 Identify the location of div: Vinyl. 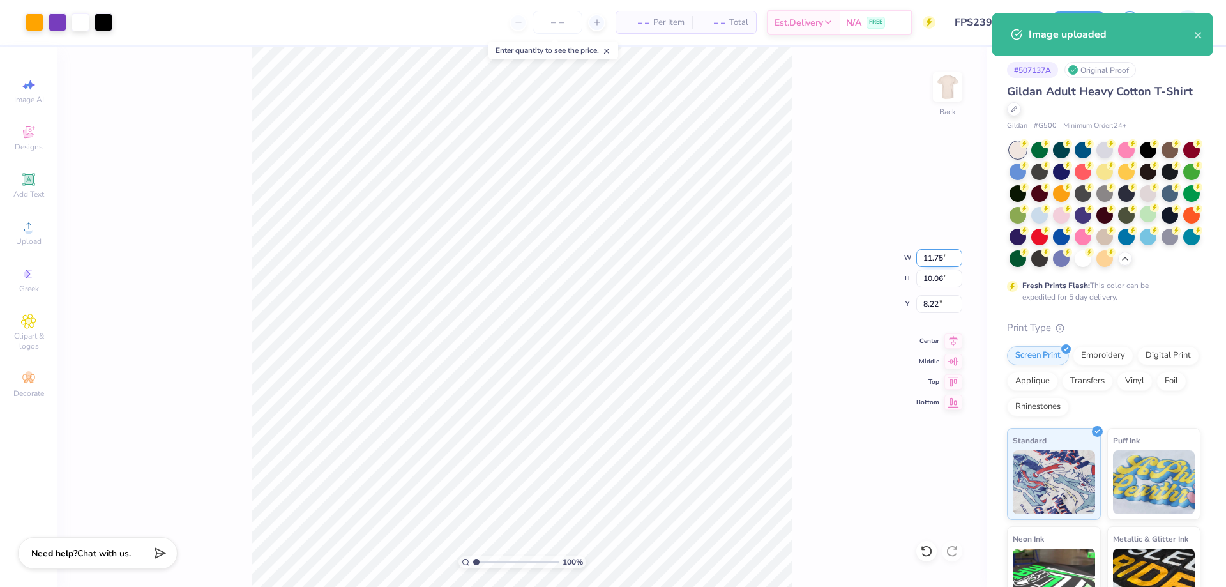
(1135, 381).